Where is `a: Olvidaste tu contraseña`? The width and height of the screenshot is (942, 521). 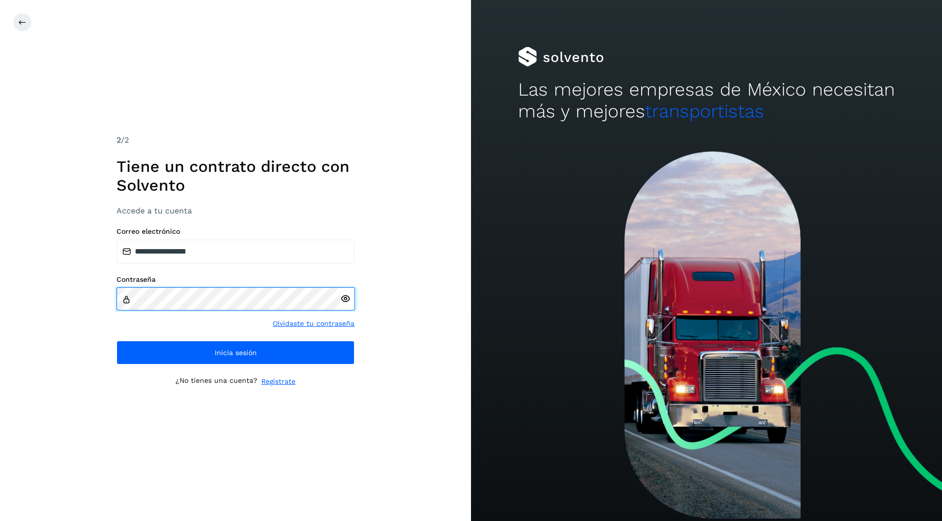
a: Olvidaste tu contraseña is located at coordinates (313, 324).